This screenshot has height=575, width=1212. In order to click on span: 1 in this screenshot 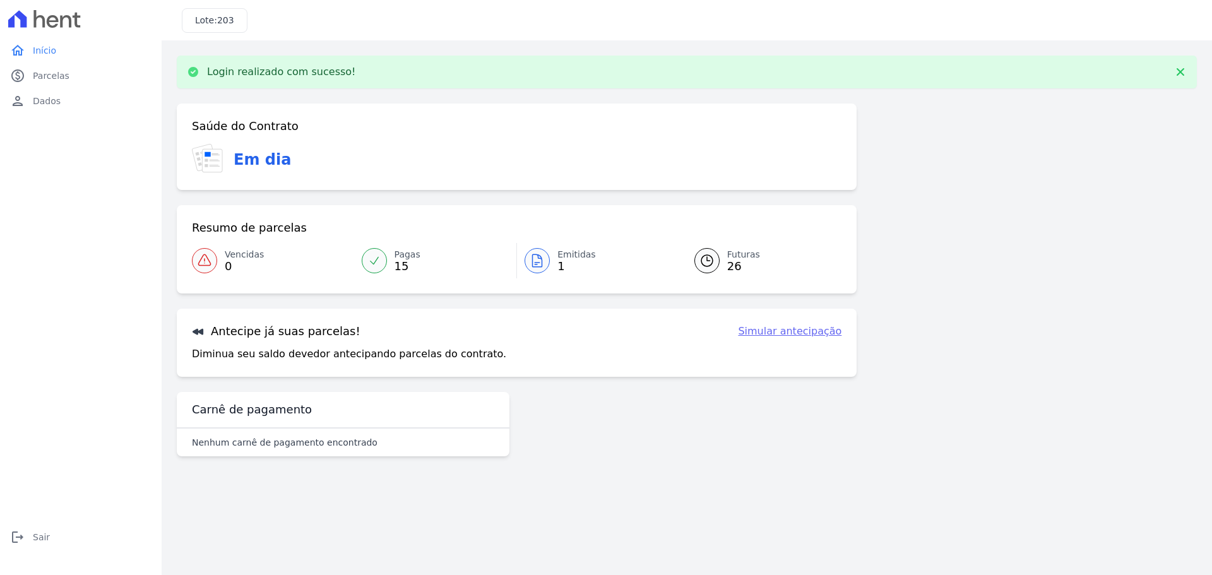, I will do `click(576, 266)`.